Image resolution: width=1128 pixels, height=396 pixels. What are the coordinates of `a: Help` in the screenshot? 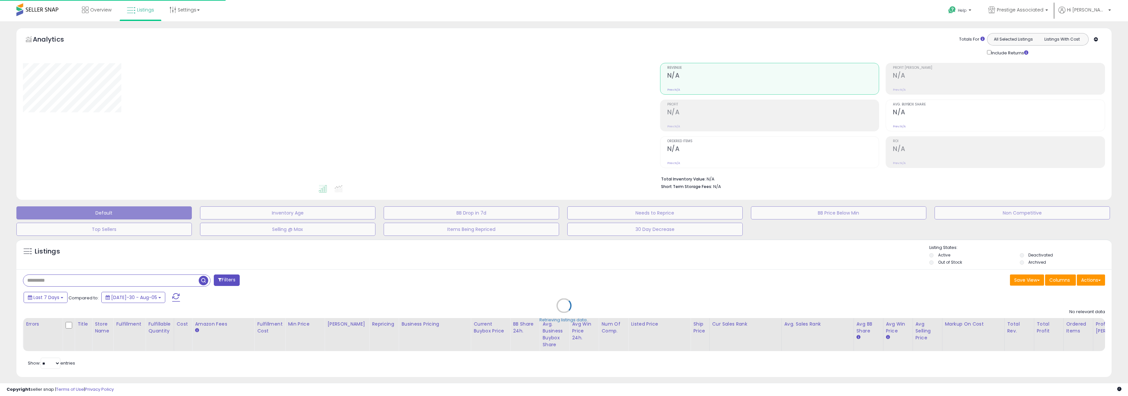 It's located at (960, 11).